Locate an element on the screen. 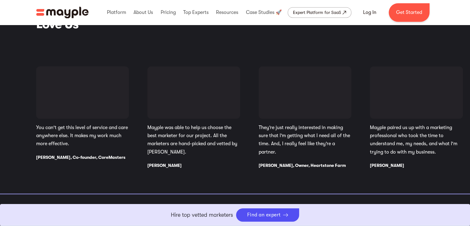  div: Pricing is located at coordinates (168, 12).